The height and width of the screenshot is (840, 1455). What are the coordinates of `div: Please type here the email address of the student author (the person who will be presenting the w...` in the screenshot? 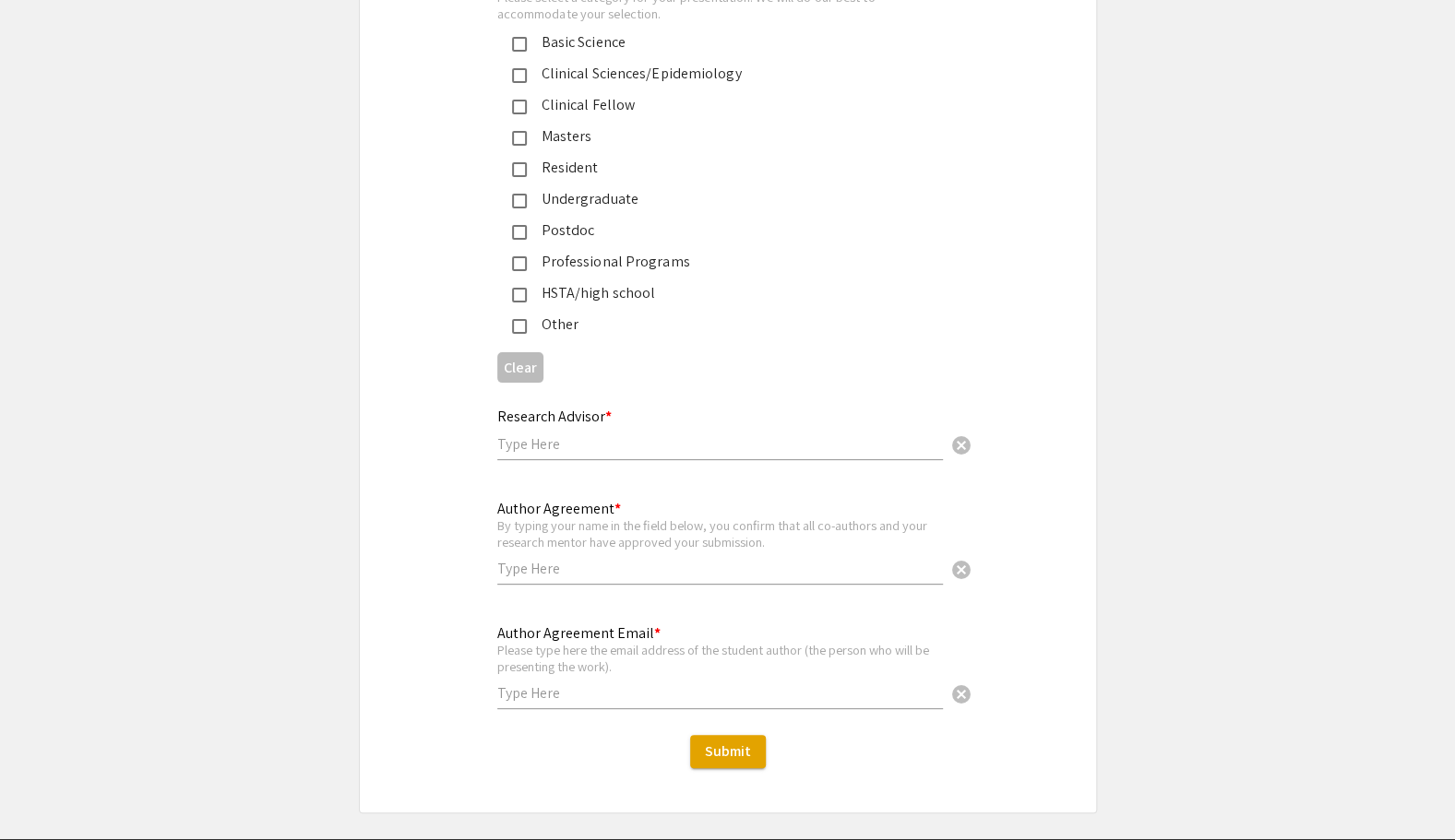 It's located at (720, 658).